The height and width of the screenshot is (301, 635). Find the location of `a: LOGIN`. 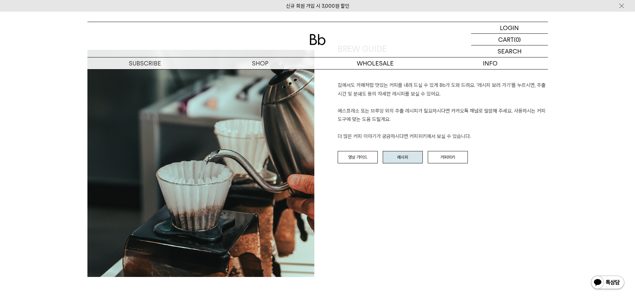

a: LOGIN is located at coordinates (510, 28).